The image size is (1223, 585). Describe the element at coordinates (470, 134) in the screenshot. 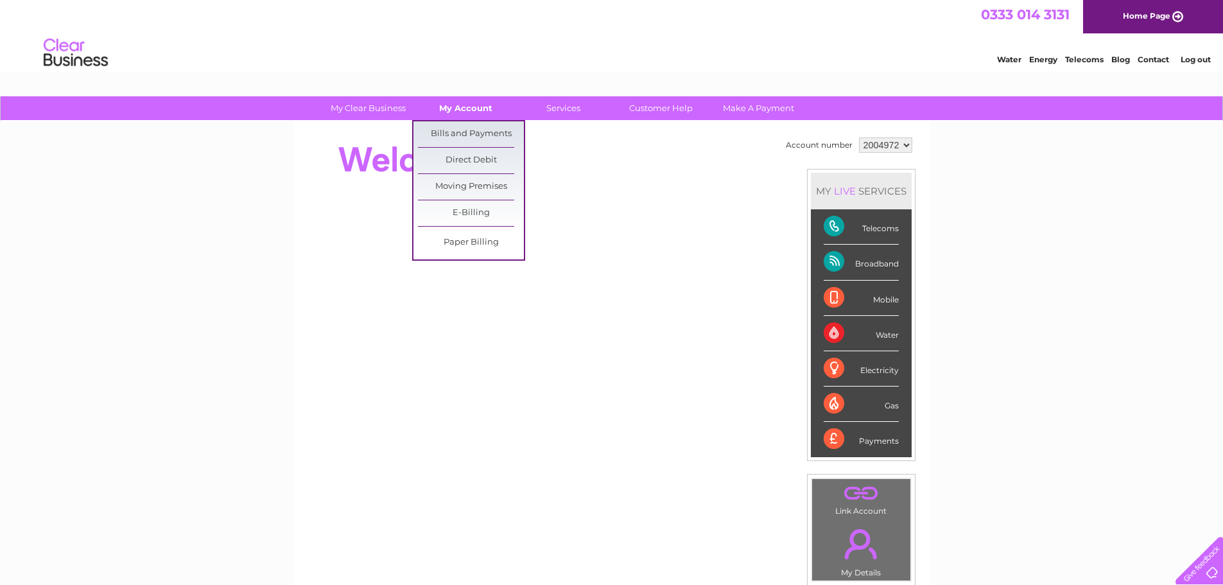

I see `a: Bills and Payments` at that location.